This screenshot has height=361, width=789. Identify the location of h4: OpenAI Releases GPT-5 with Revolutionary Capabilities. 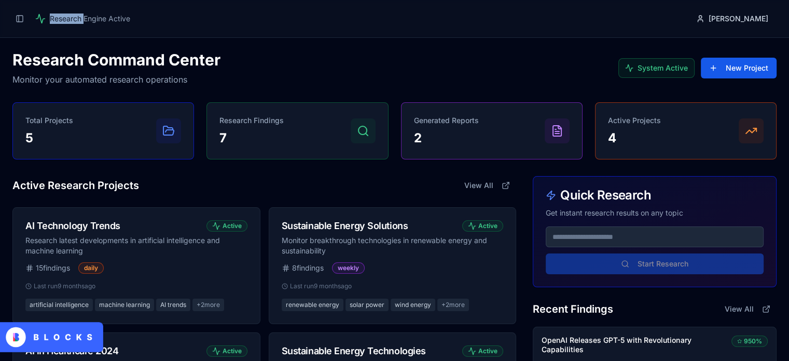
(633, 344).